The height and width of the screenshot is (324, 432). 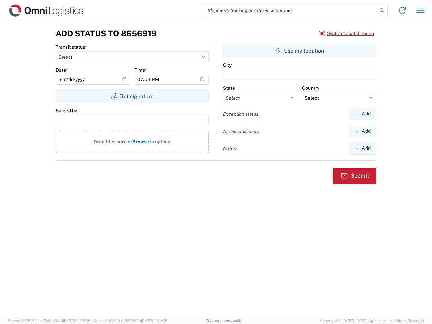 I want to click on label: Date, so click(x=62, y=70).